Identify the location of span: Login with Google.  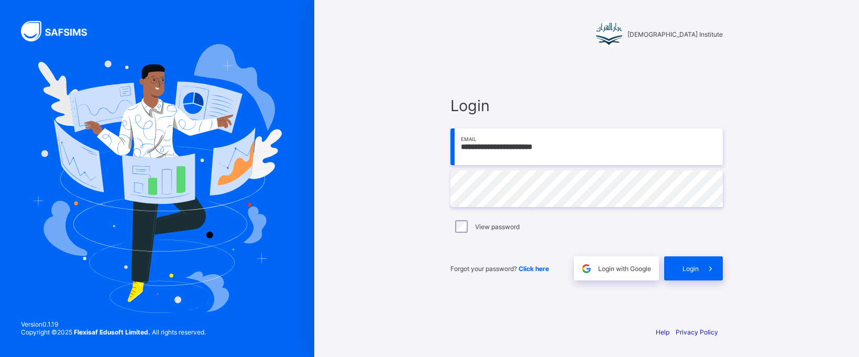
(624, 268).